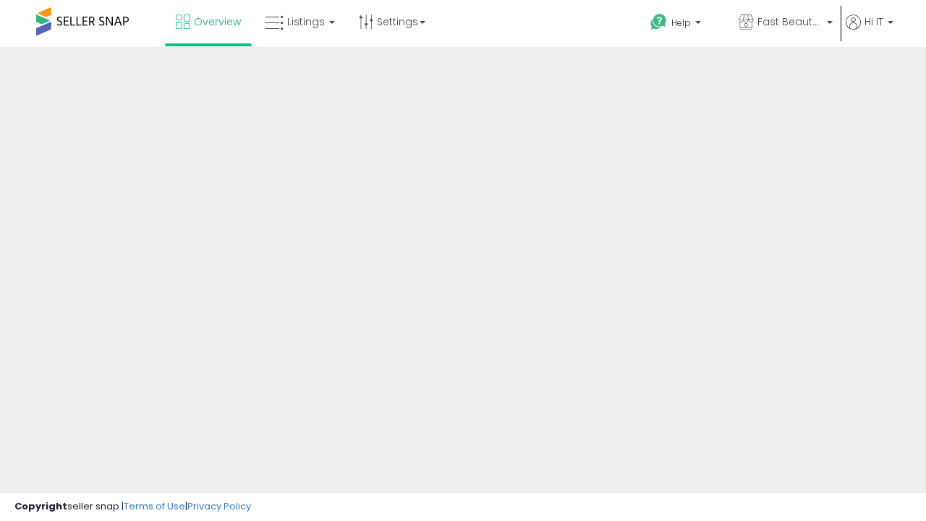 The image size is (926, 521). Describe the element at coordinates (132, 507) in the screenshot. I see `div: seller snap | |` at that location.